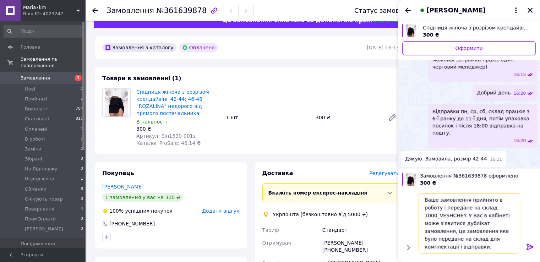 The width and height of the screenshot is (540, 262). Describe the element at coordinates (44, 31) in the screenshot. I see `input: Пошук` at that location.